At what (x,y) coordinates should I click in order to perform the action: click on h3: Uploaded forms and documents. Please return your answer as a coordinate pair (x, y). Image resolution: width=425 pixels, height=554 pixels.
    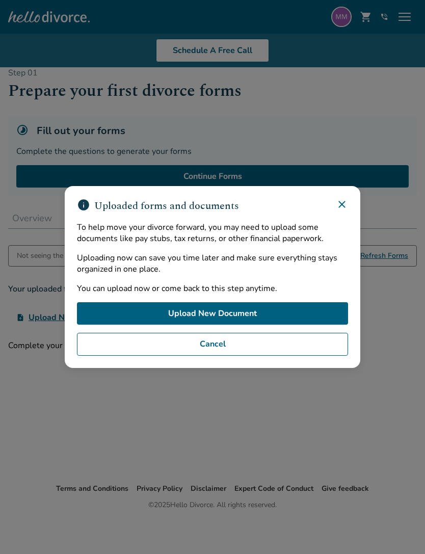
    Looking at the image, I should click on (158, 206).